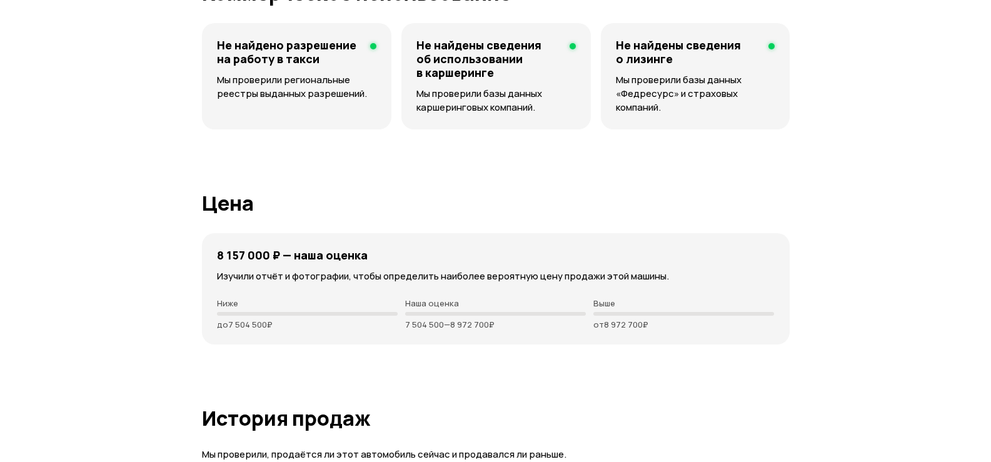 This screenshot has width=991, height=462. I want to click on p: Мы проверили базы данных каршеринговых компаний., so click(496, 101).